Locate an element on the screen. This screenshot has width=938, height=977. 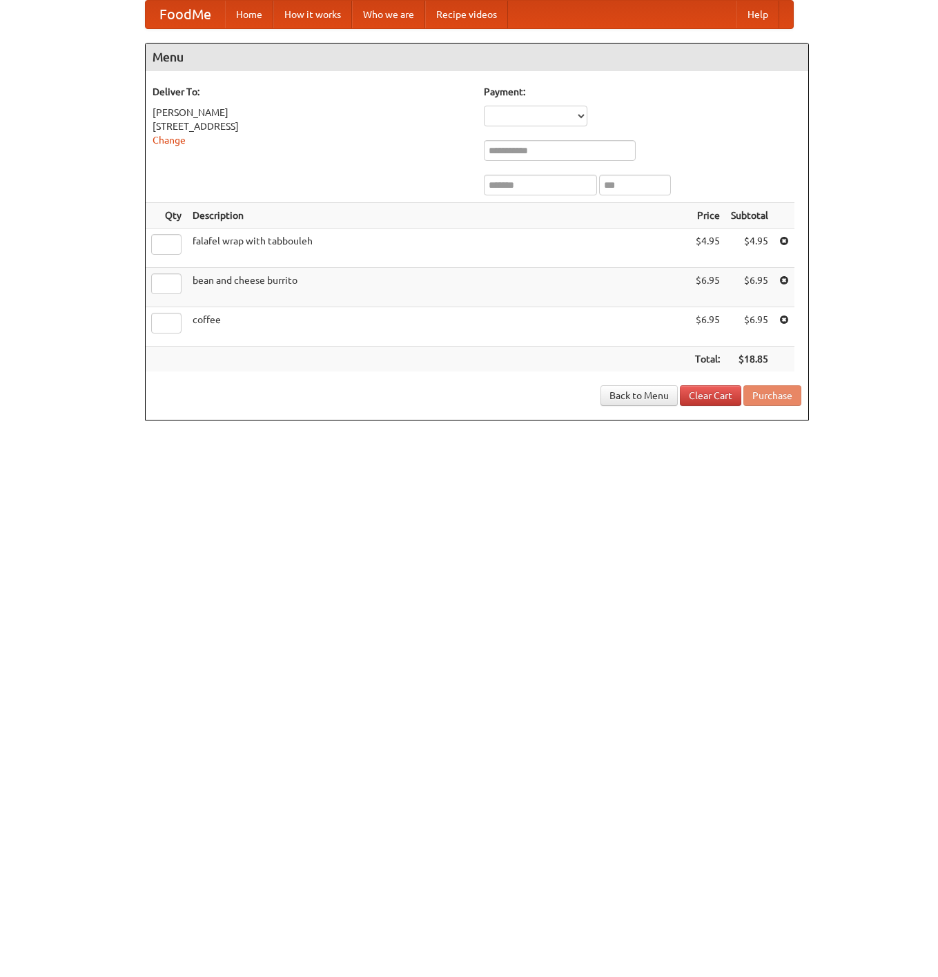
th: Description is located at coordinates (438, 215).